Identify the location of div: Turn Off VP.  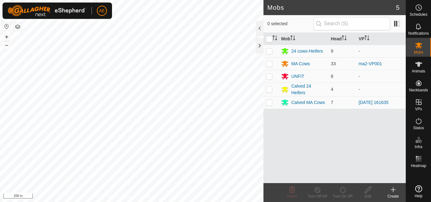
(317, 197).